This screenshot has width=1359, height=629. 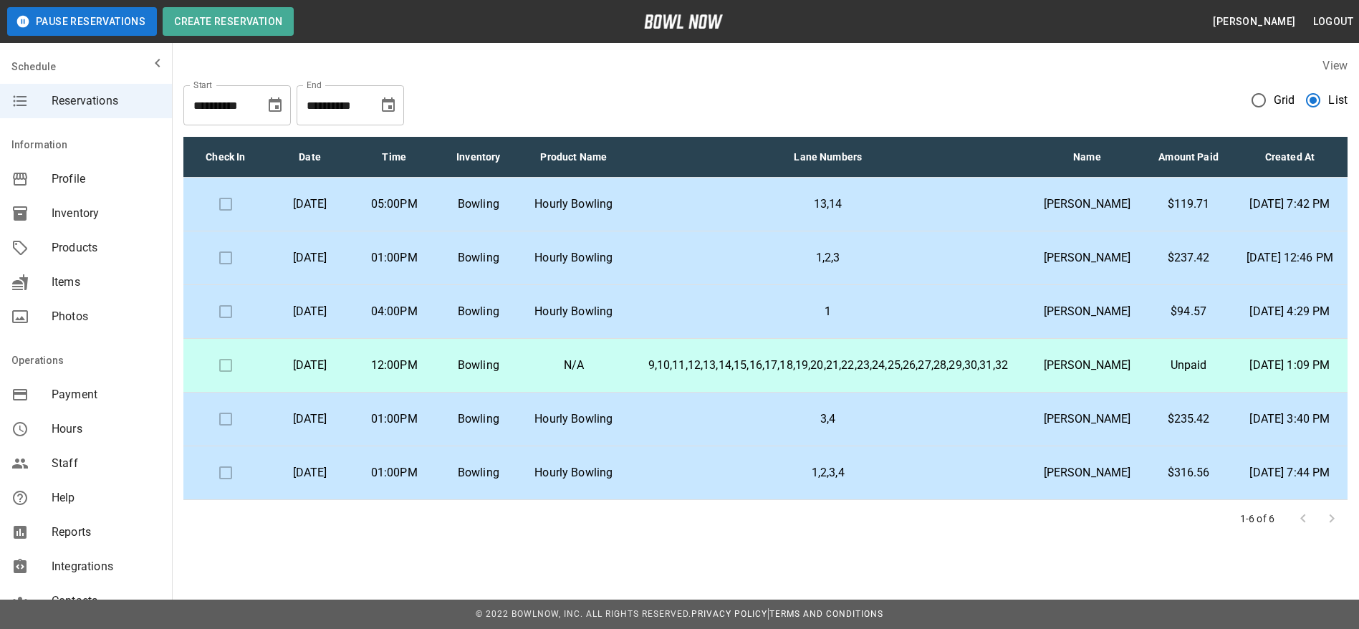 I want to click on span: Photos, so click(x=106, y=317).